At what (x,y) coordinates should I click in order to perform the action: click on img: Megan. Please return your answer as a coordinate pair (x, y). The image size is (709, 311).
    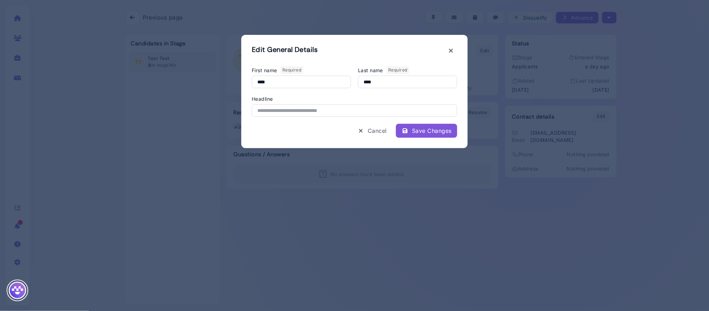
    Looking at the image, I should click on (17, 290).